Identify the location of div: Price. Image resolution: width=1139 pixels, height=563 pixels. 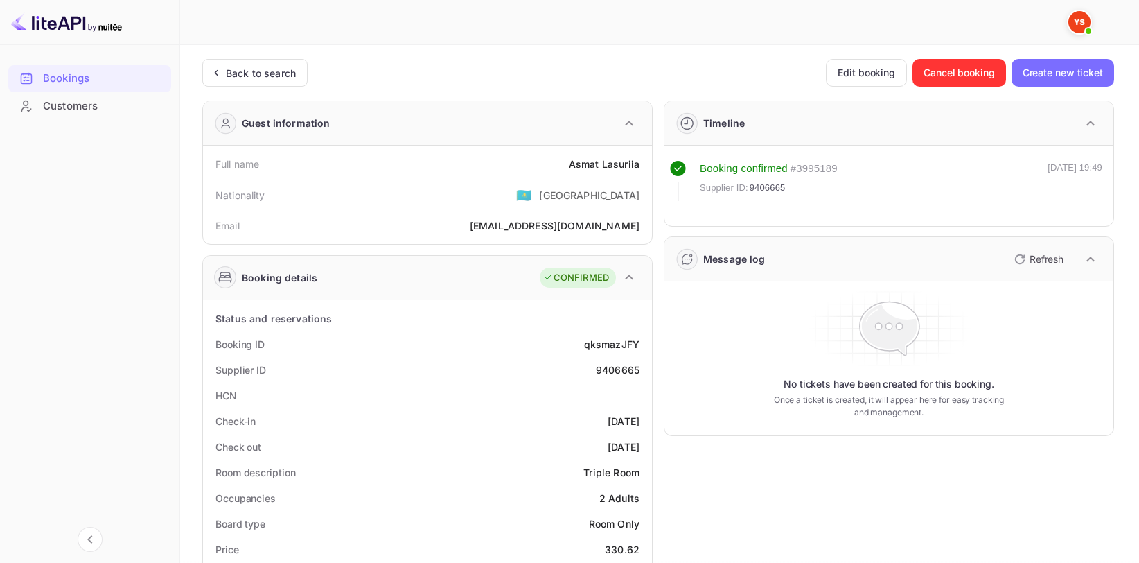
(227, 549).